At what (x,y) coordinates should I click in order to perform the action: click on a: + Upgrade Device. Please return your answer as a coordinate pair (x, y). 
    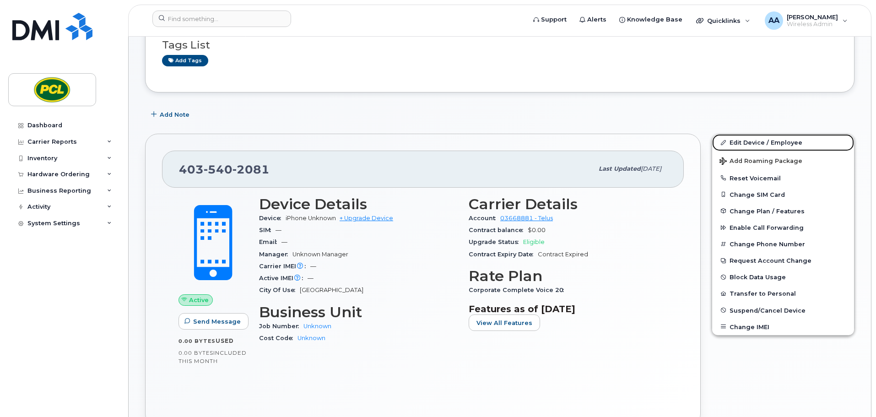
    Looking at the image, I should click on (366, 218).